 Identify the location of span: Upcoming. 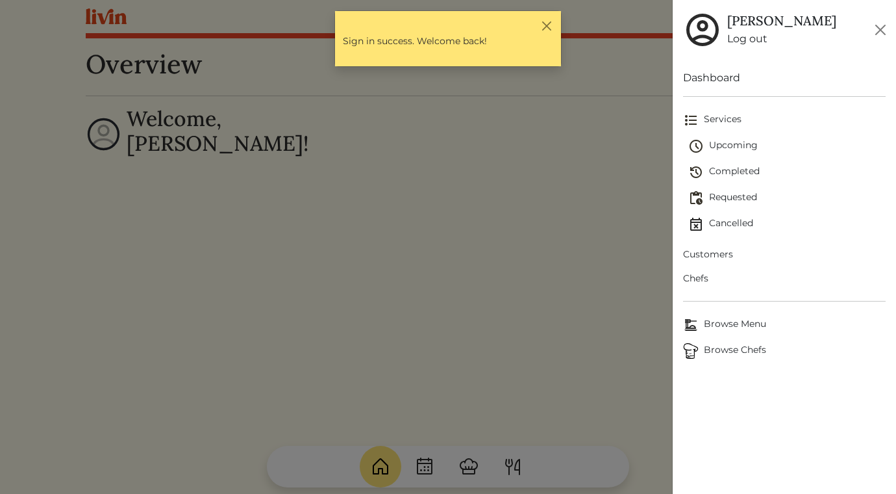
(787, 146).